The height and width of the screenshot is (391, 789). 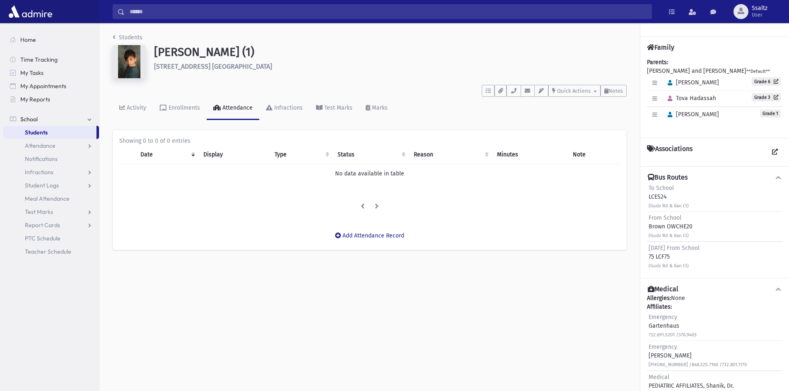 What do you see at coordinates (337, 108) in the screenshot?
I see `div: Test Marks` at bounding box center [337, 108].